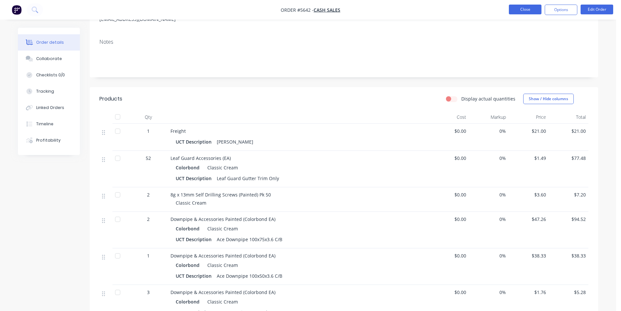  What do you see at coordinates (45, 91) in the screenshot?
I see `div: Tracking` at bounding box center [45, 91].